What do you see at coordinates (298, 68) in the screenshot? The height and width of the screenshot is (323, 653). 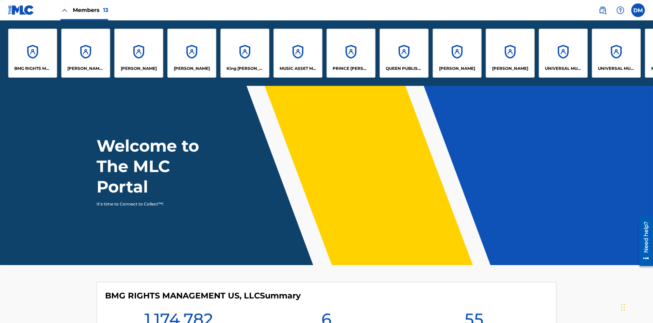 I see `p: MUSIC ASSET MANAGEMENT (MAM)` at bounding box center [298, 68].